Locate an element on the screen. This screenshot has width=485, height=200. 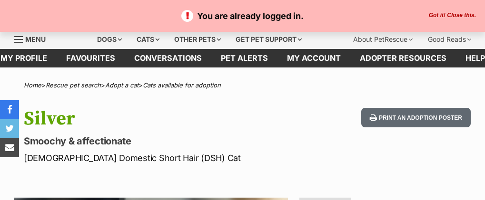
div: Get pet support is located at coordinates (269, 40).